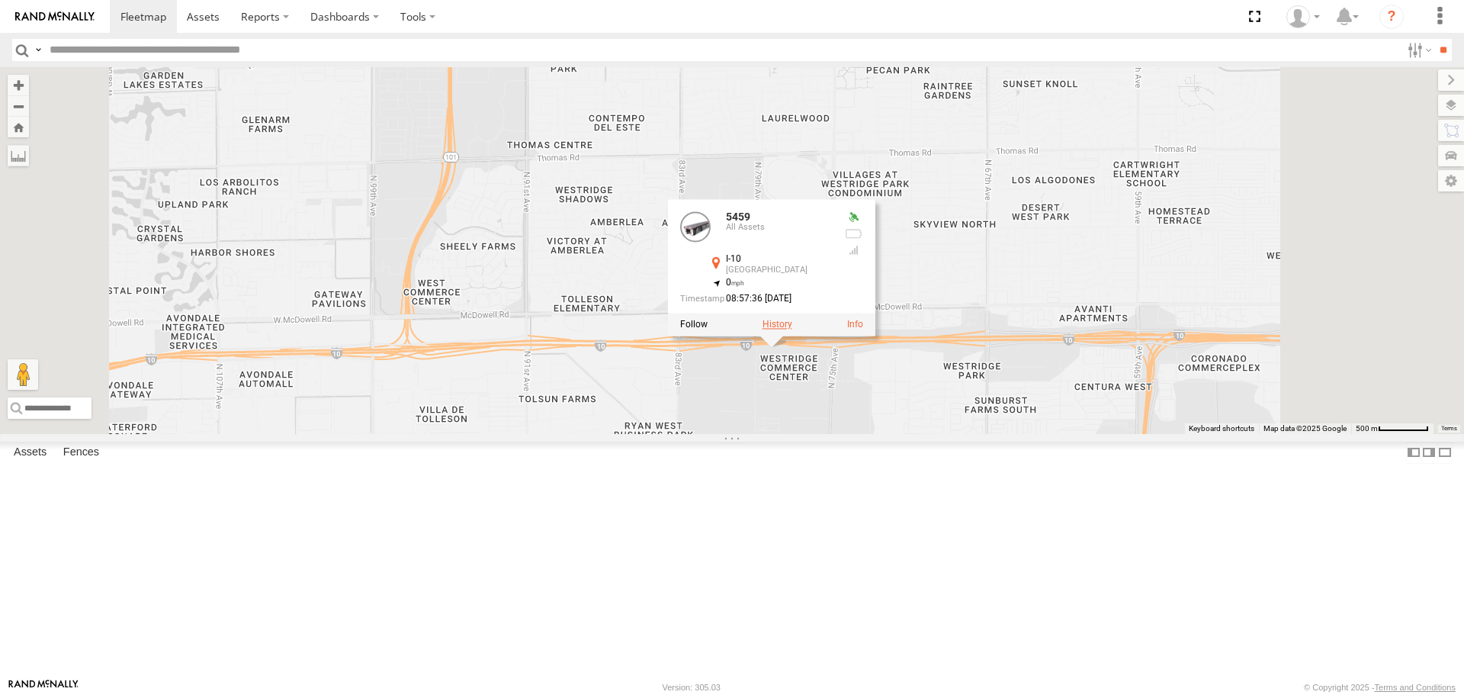 This screenshot has height=695, width=1464. What do you see at coordinates (38, 50) in the screenshot?
I see `label: Search Query` at bounding box center [38, 50].